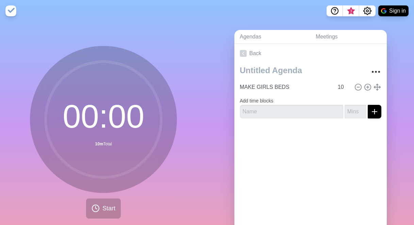 The width and height of the screenshot is (414, 225). Describe the element at coordinates (348, 37) in the screenshot. I see `a: Meetings` at that location.